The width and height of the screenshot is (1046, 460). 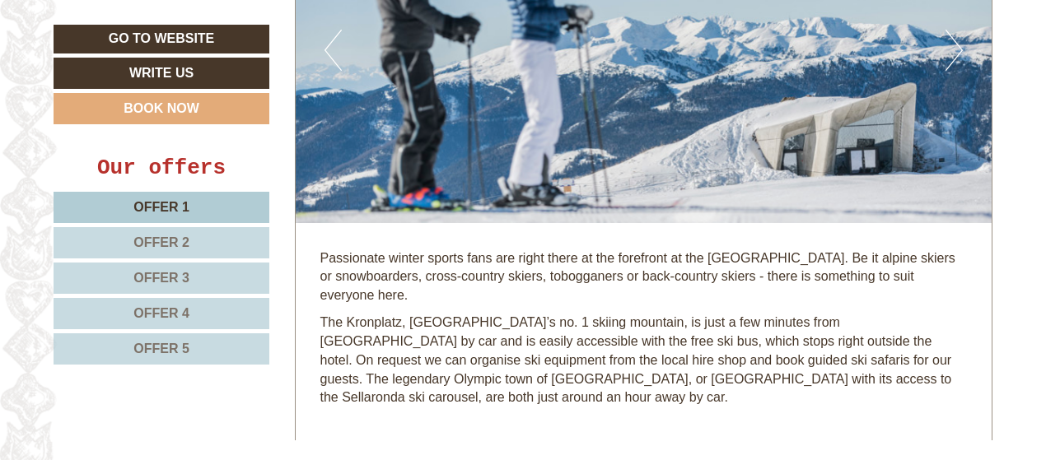 What do you see at coordinates (161, 73) in the screenshot?
I see `a: Write us` at bounding box center [161, 73].